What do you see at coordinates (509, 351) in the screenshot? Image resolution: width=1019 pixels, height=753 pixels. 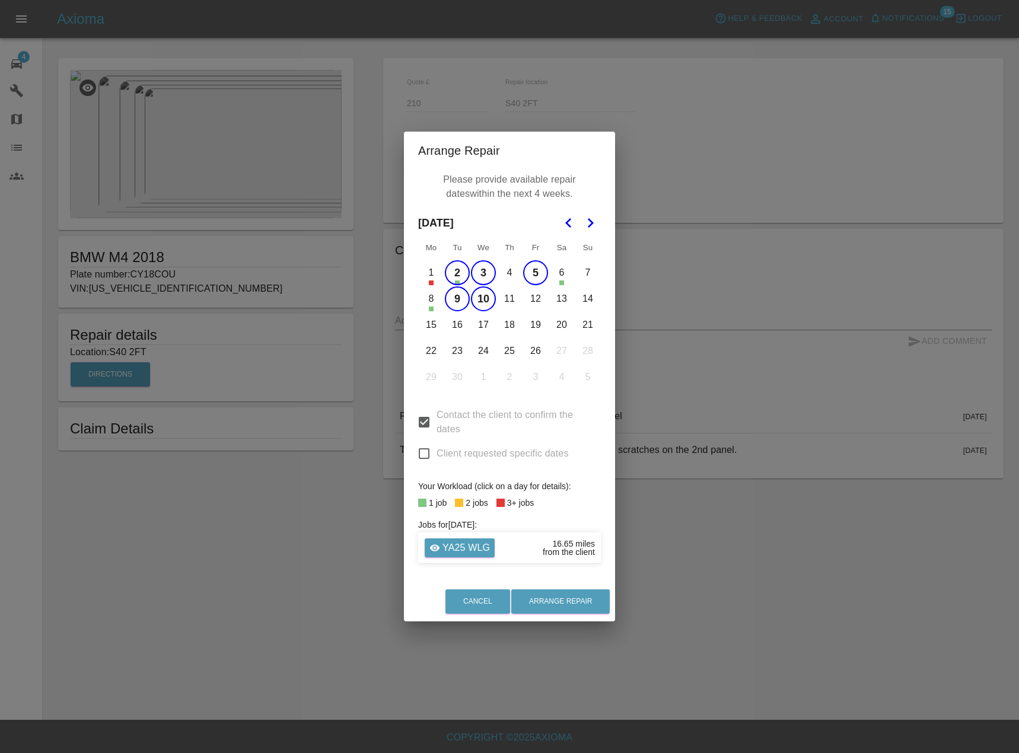 I see `button: Thursday, September 25th, 2025` at bounding box center [509, 351].